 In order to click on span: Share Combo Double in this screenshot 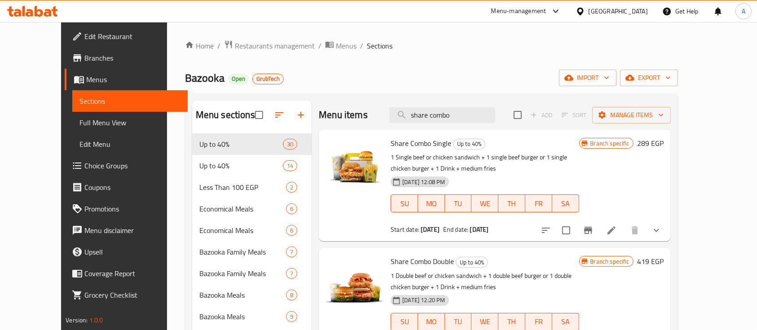, I will do `click(422, 261)`.